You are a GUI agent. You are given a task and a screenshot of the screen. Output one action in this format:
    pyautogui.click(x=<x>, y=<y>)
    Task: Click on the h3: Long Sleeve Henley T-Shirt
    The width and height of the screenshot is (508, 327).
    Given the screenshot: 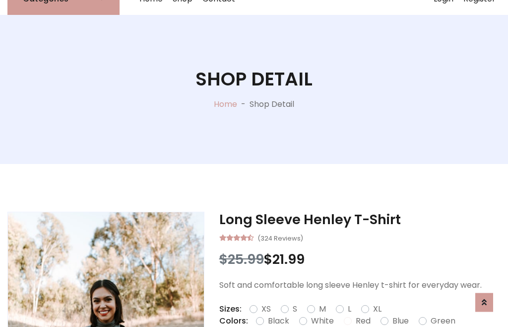 What is the action you would take?
    pyautogui.click(x=360, y=219)
    